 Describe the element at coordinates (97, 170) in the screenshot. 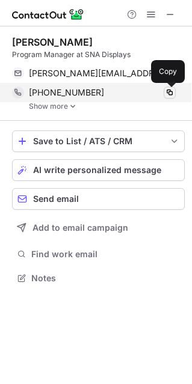

I see `span: AI write personalized message` at that location.